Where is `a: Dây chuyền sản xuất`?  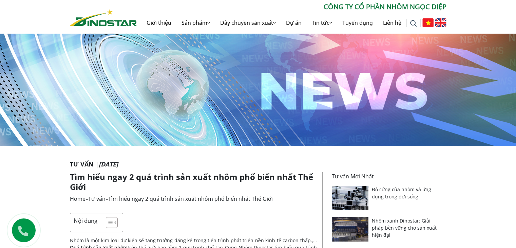
a: Dây chuyền sản xuất is located at coordinates (248, 23).